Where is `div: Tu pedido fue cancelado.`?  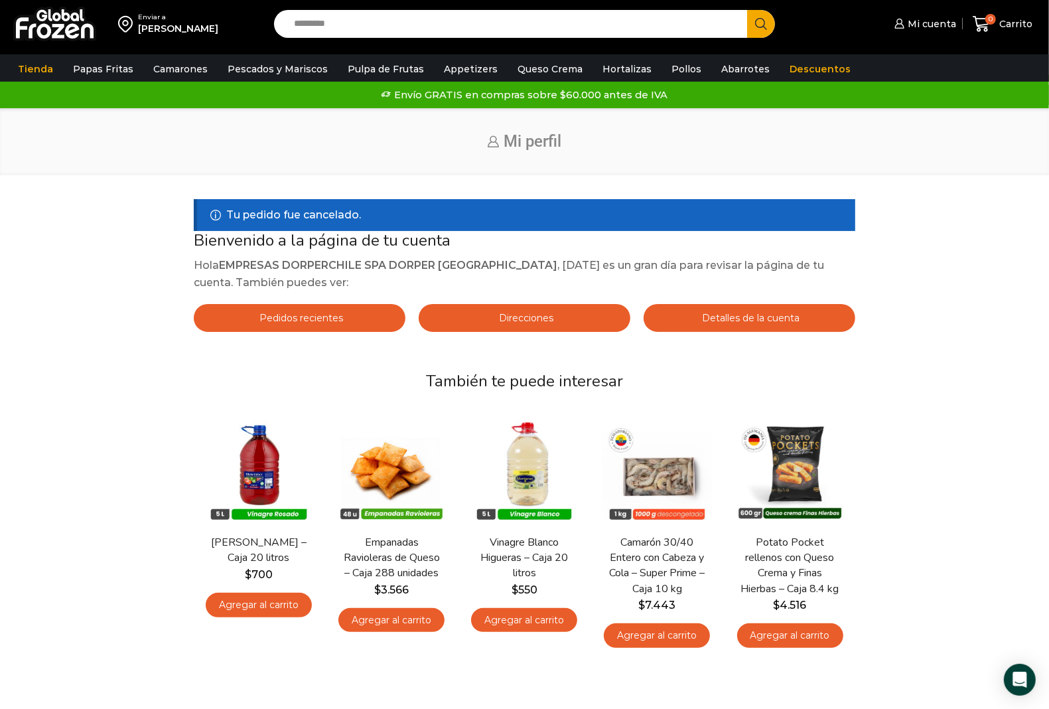 div: Tu pedido fue cancelado. is located at coordinates (524, 215).